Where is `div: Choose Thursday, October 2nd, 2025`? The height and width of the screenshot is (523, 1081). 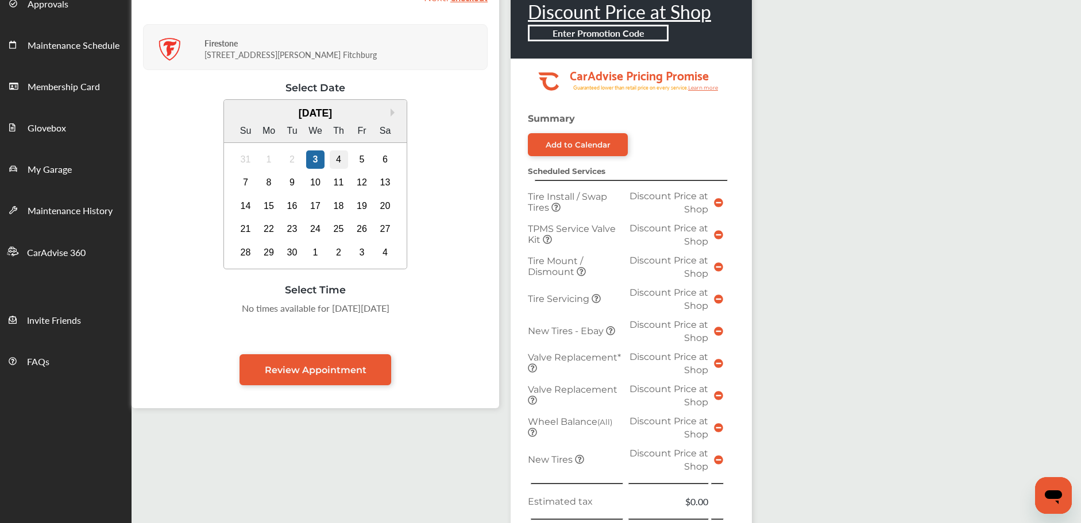 div: Choose Thursday, October 2nd, 2025 is located at coordinates (339, 253).